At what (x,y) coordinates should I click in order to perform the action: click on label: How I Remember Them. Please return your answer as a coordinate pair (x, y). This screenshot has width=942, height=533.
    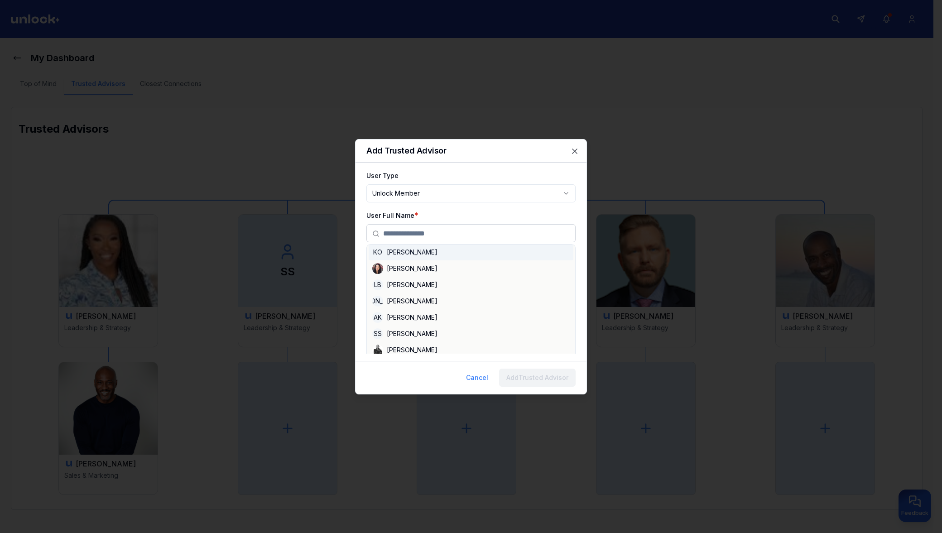
    Looking at the image, I should click on (403, 308).